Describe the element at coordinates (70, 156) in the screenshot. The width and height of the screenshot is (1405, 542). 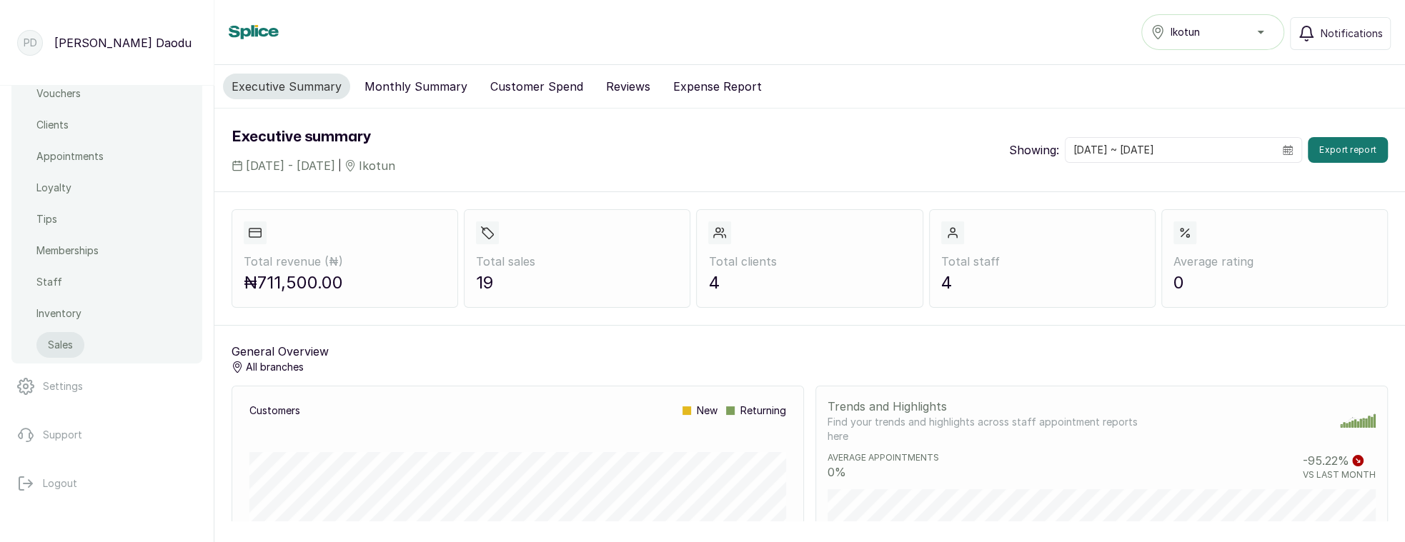
I see `p: Appointments` at that location.